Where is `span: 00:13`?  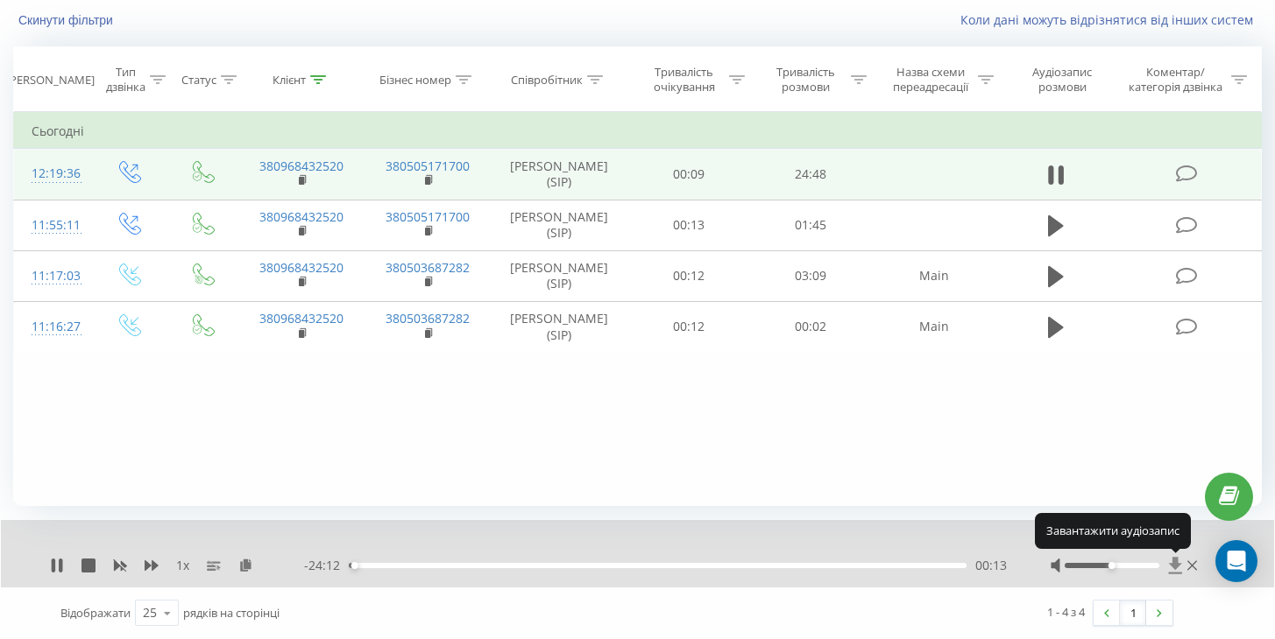
span: 00:13 is located at coordinates (991, 566).